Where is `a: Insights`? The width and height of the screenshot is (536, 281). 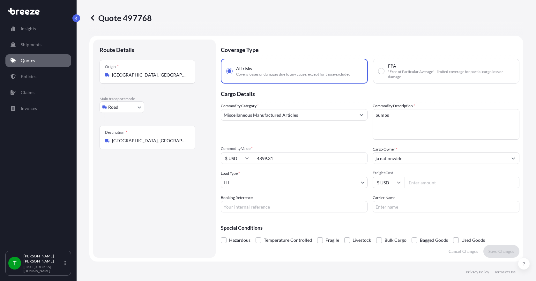
a: Insights is located at coordinates (38, 29).